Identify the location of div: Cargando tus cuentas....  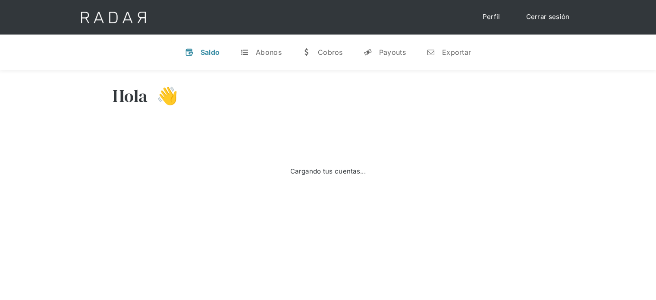
(328, 171).